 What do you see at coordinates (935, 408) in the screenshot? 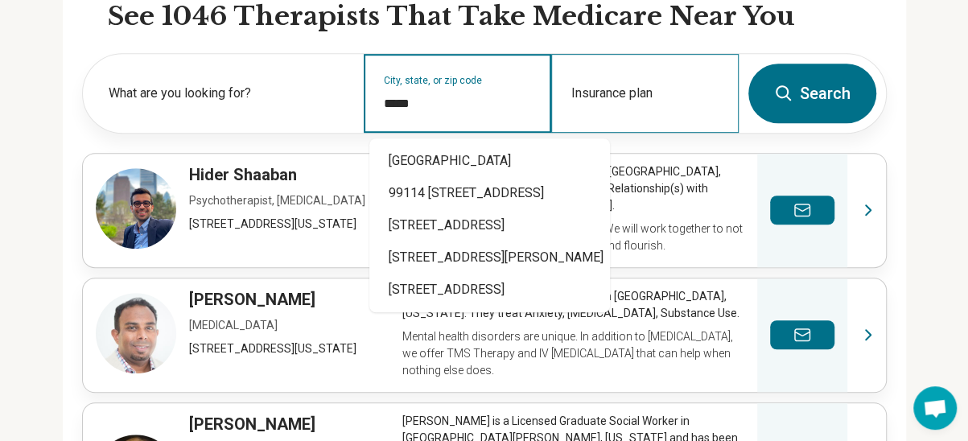
I see `div: Open chat` at bounding box center [935, 408].